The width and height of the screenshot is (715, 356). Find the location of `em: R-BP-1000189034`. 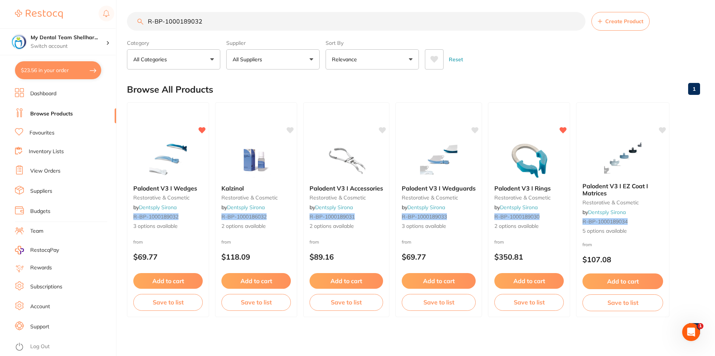

em: R-BP-1000189034 is located at coordinates (605, 221).